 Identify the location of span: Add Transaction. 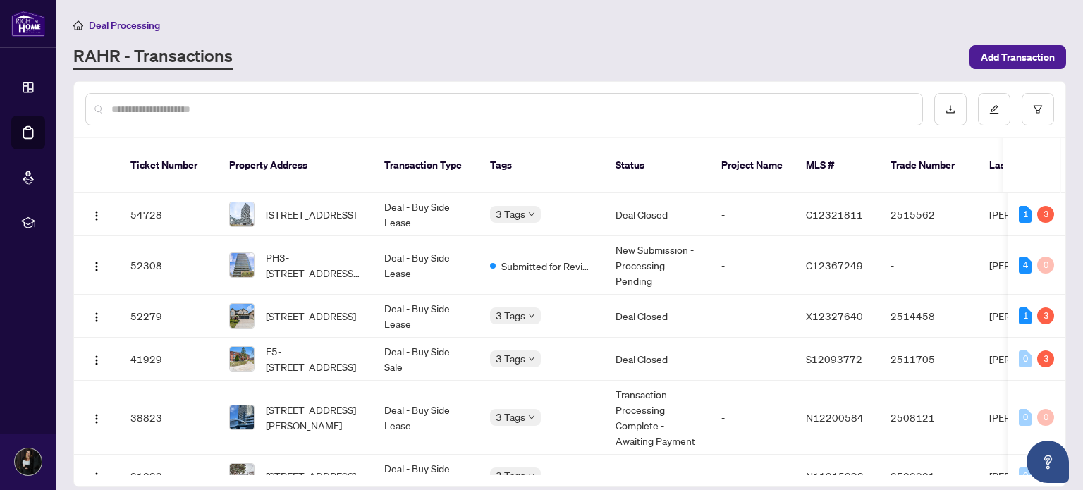
(1018, 57).